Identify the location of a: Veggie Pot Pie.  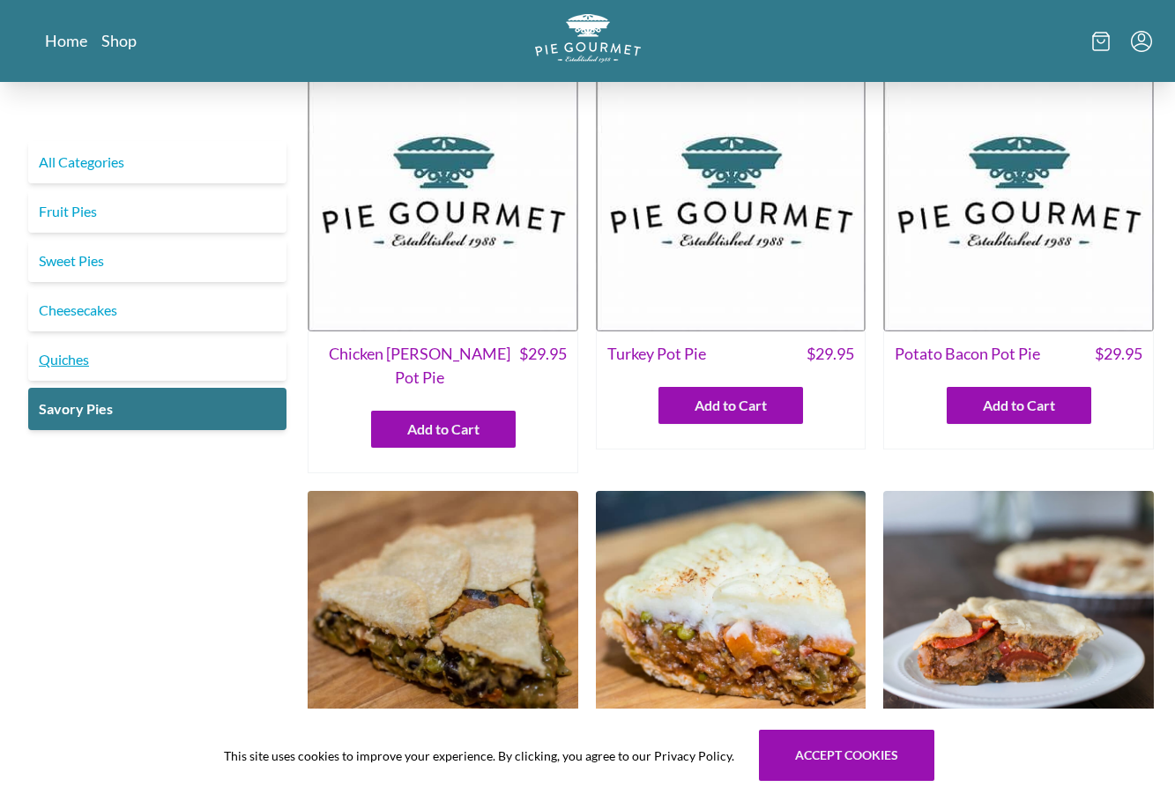
(442, 626).